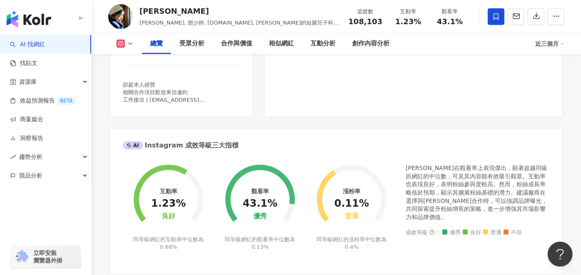 The image size is (581, 275). Describe the element at coordinates (452, 232) in the screenshot. I see `span: 優秀` at that location.